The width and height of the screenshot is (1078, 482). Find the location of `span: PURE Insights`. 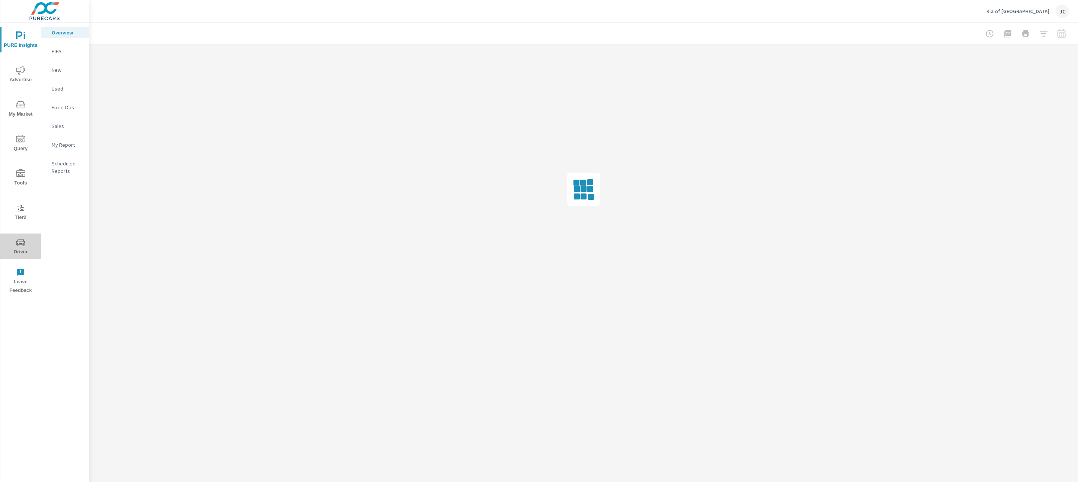

span: PURE Insights is located at coordinates (21, 40).